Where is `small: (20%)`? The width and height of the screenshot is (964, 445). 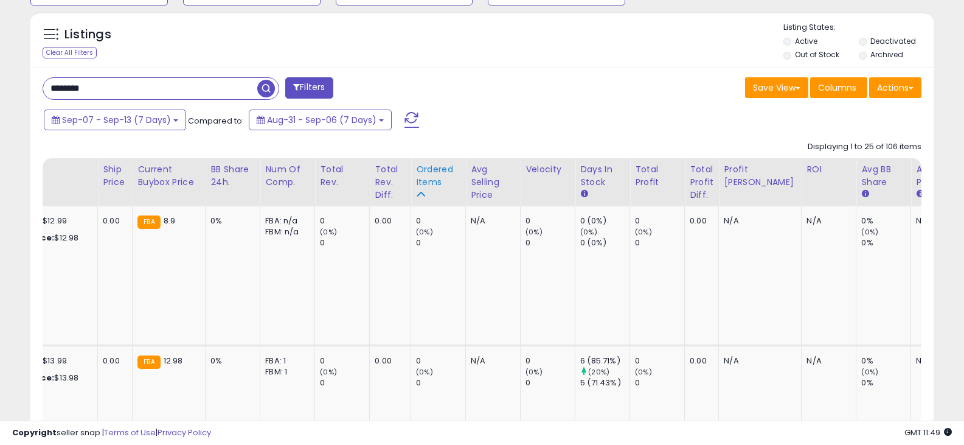
small: (20%) is located at coordinates (599, 372).